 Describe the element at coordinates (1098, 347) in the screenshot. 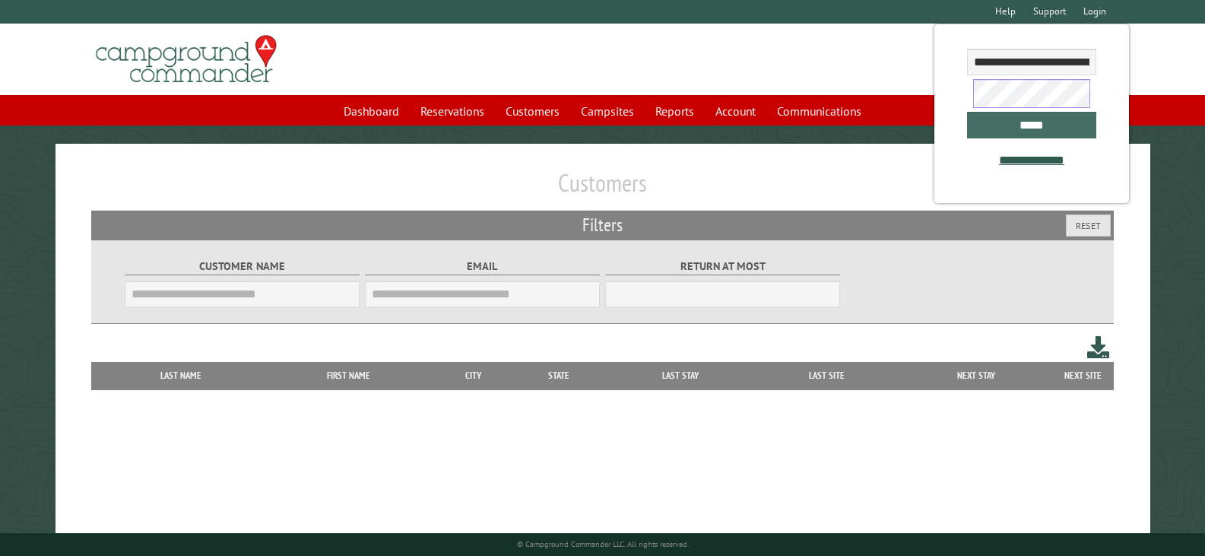

I see `a: Download this customer list (.csv)` at that location.